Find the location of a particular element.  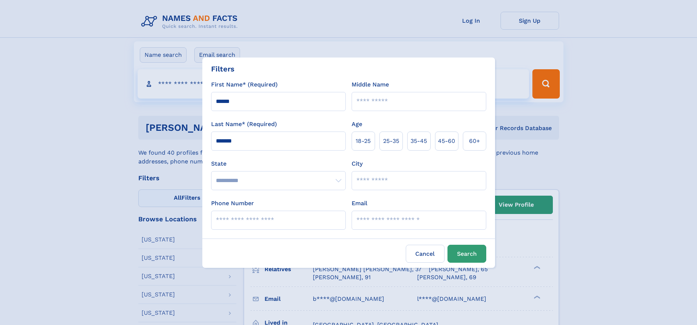

label: Last Name* (Required) is located at coordinates (244, 124).